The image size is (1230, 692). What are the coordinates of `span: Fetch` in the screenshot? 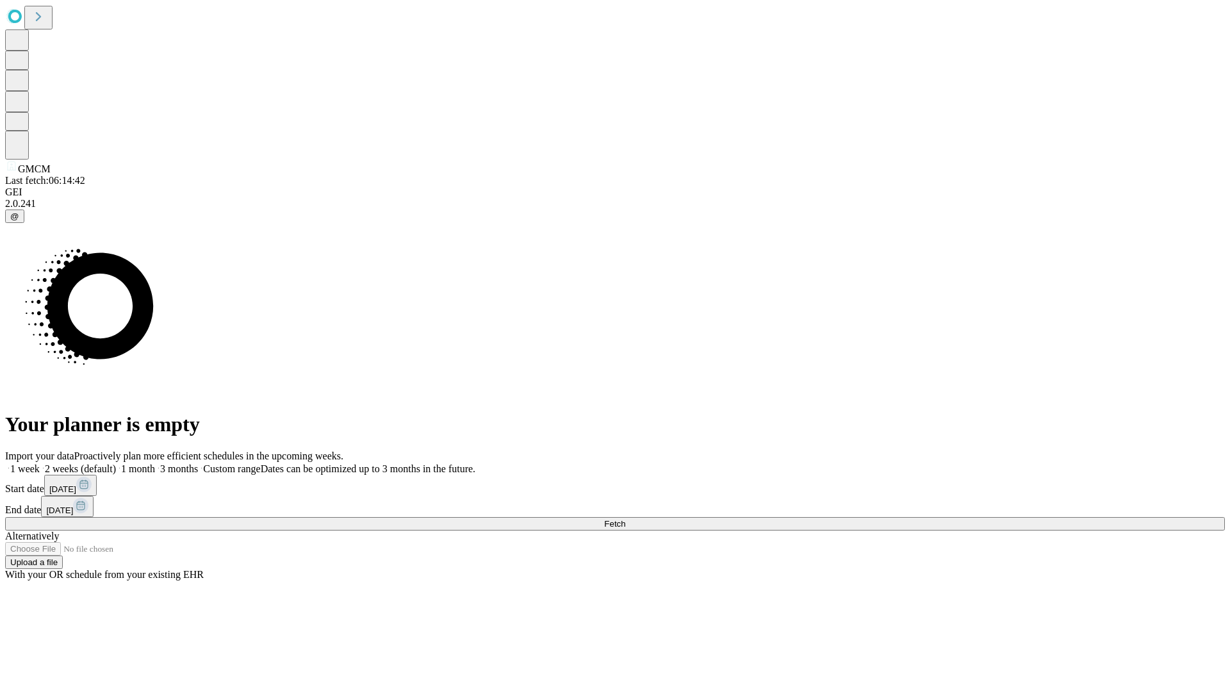 It's located at (614, 523).